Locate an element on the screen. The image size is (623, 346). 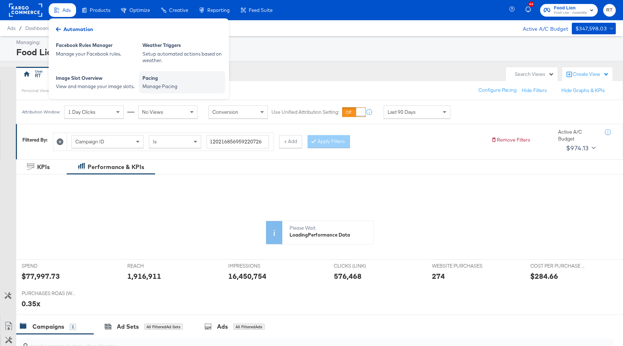
div: $347,598.03 is located at coordinates (591, 28).